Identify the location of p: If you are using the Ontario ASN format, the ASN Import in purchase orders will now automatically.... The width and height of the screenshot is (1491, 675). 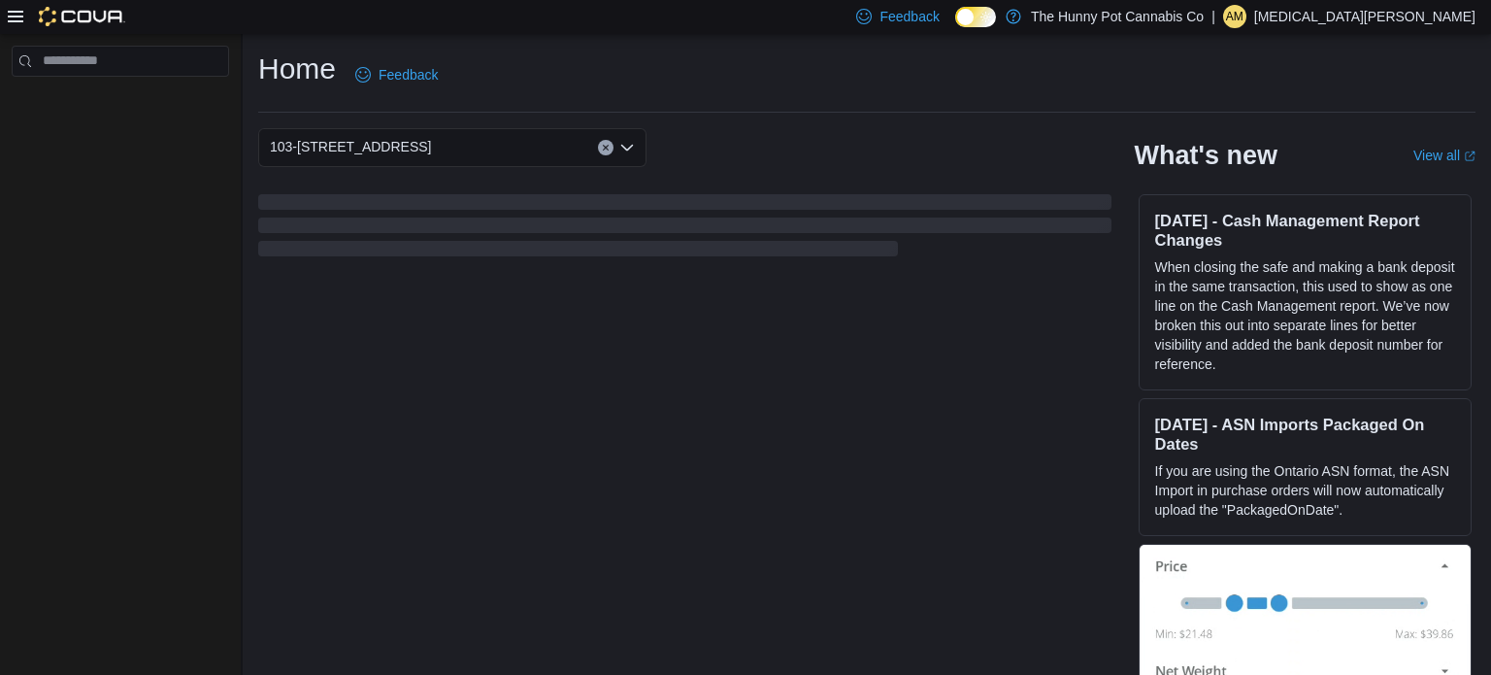
(1305, 490).